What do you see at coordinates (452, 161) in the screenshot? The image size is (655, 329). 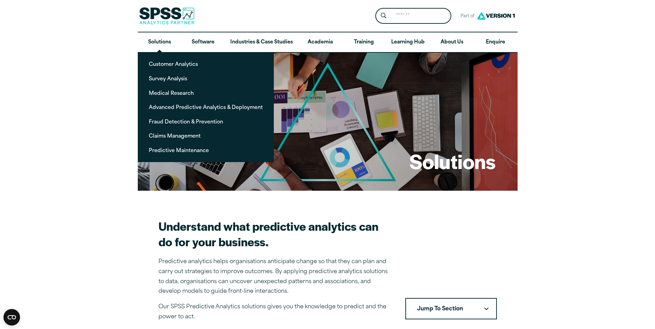 I see `h1: Solutions` at bounding box center [452, 161].